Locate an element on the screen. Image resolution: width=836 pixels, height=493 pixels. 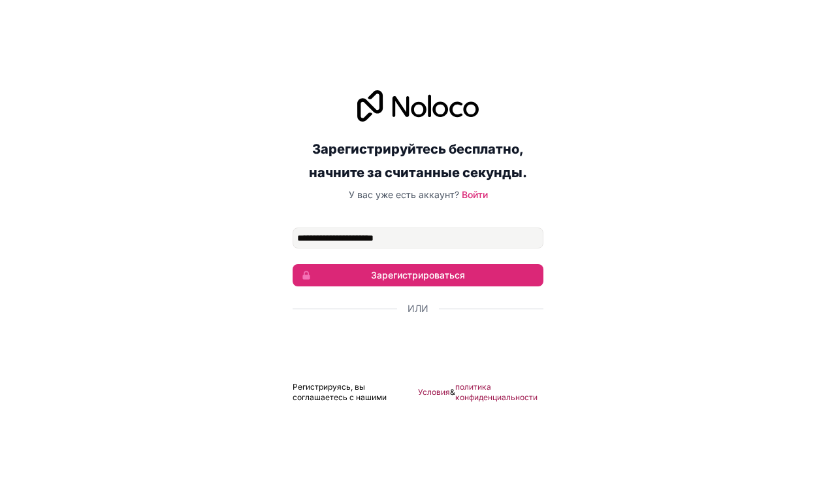
font: политика конфиденциальности is located at coordinates (497, 391).